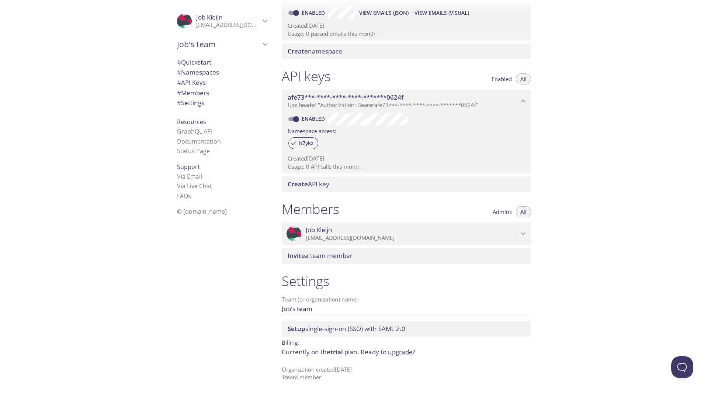  Describe the element at coordinates (315, 51) in the screenshot. I see `span: namespace` at that location.